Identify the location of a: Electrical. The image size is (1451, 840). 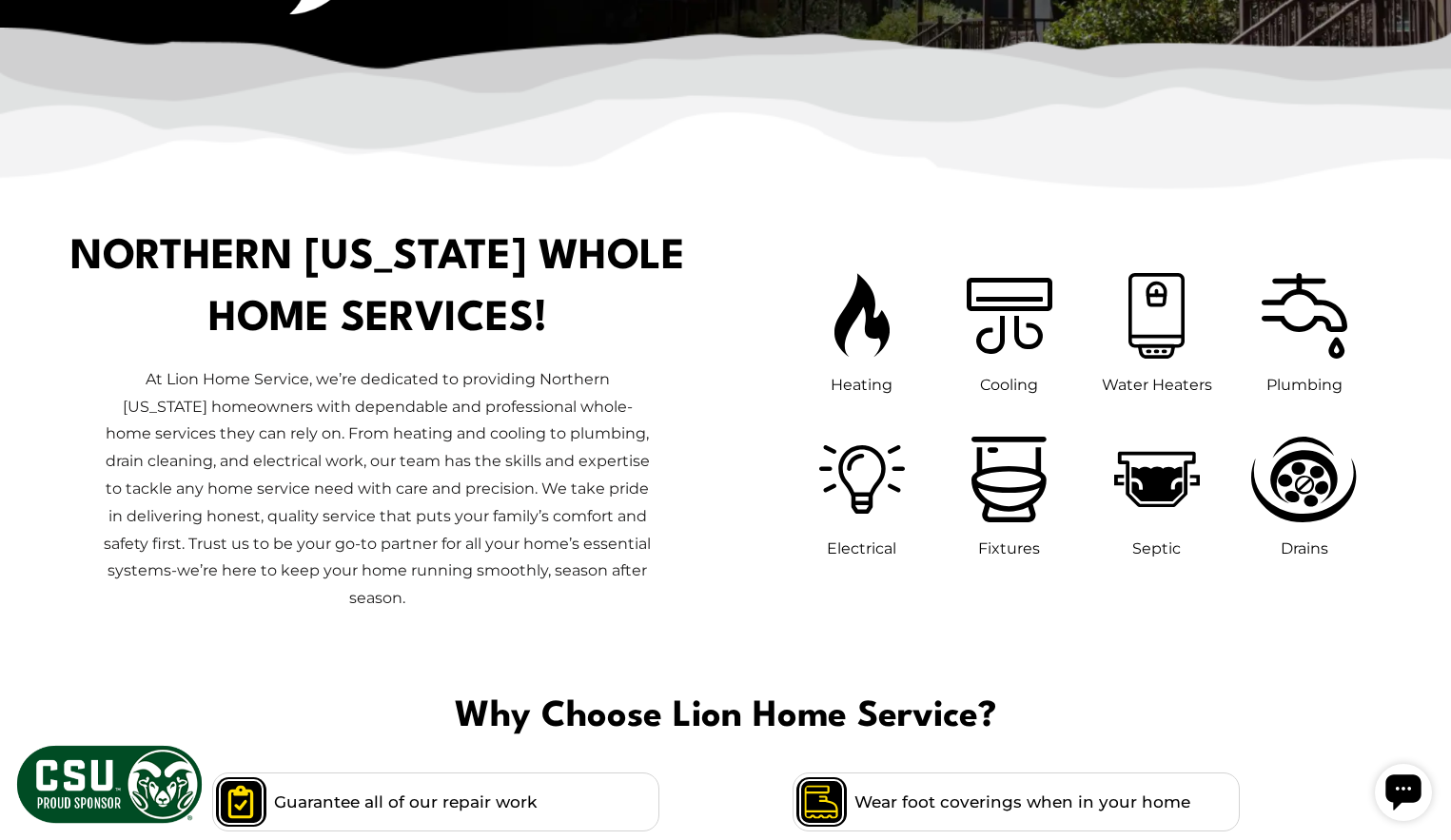
(862, 495).